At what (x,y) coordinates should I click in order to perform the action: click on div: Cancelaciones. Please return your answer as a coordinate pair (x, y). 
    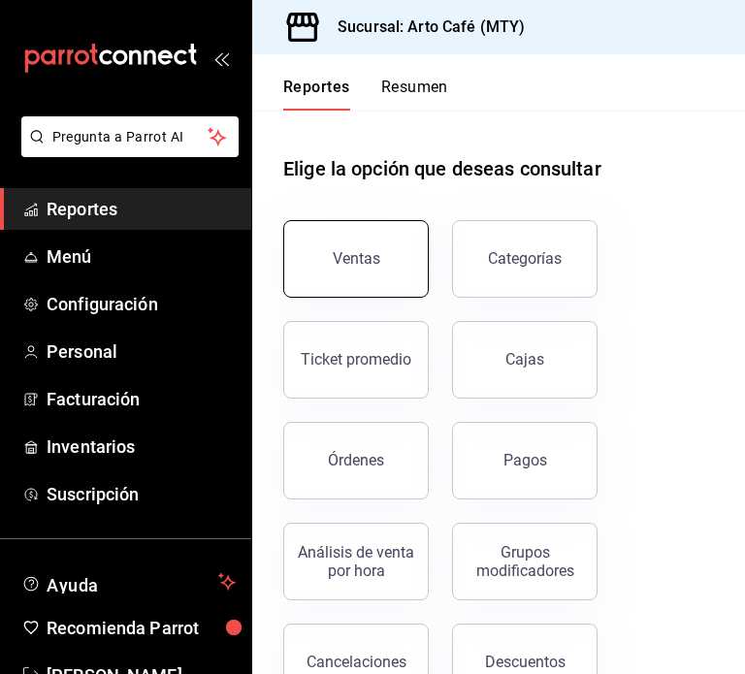
    Looking at the image, I should click on (356, 661).